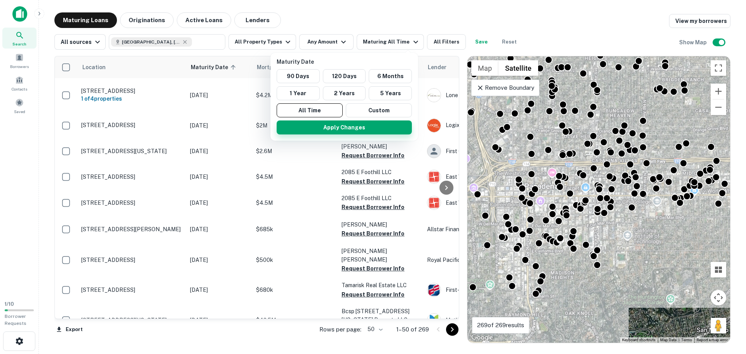  Describe the element at coordinates (346, 62) in the screenshot. I see `p: Maturity Date` at that location.